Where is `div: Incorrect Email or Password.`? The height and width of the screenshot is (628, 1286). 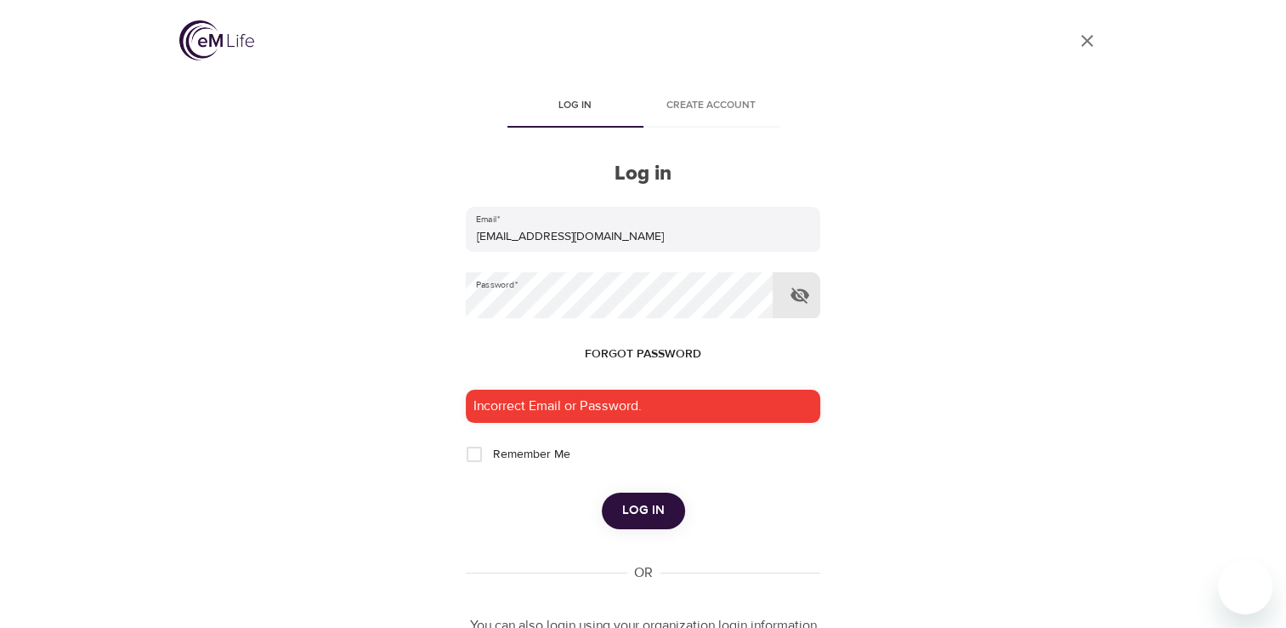
div: Incorrect Email or Password. is located at coordinates (643, 406).